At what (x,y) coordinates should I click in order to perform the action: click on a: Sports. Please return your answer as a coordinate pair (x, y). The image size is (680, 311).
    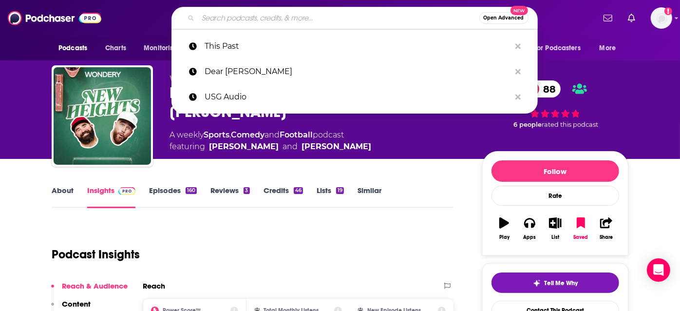
    Looking at the image, I should click on (216, 134).